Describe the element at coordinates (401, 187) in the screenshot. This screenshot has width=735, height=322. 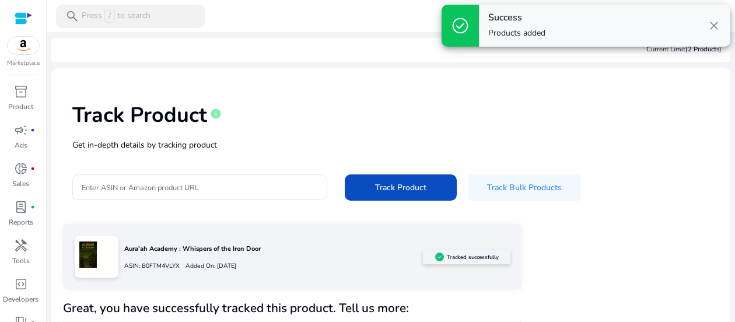
I see `span: Track Product` at that location.